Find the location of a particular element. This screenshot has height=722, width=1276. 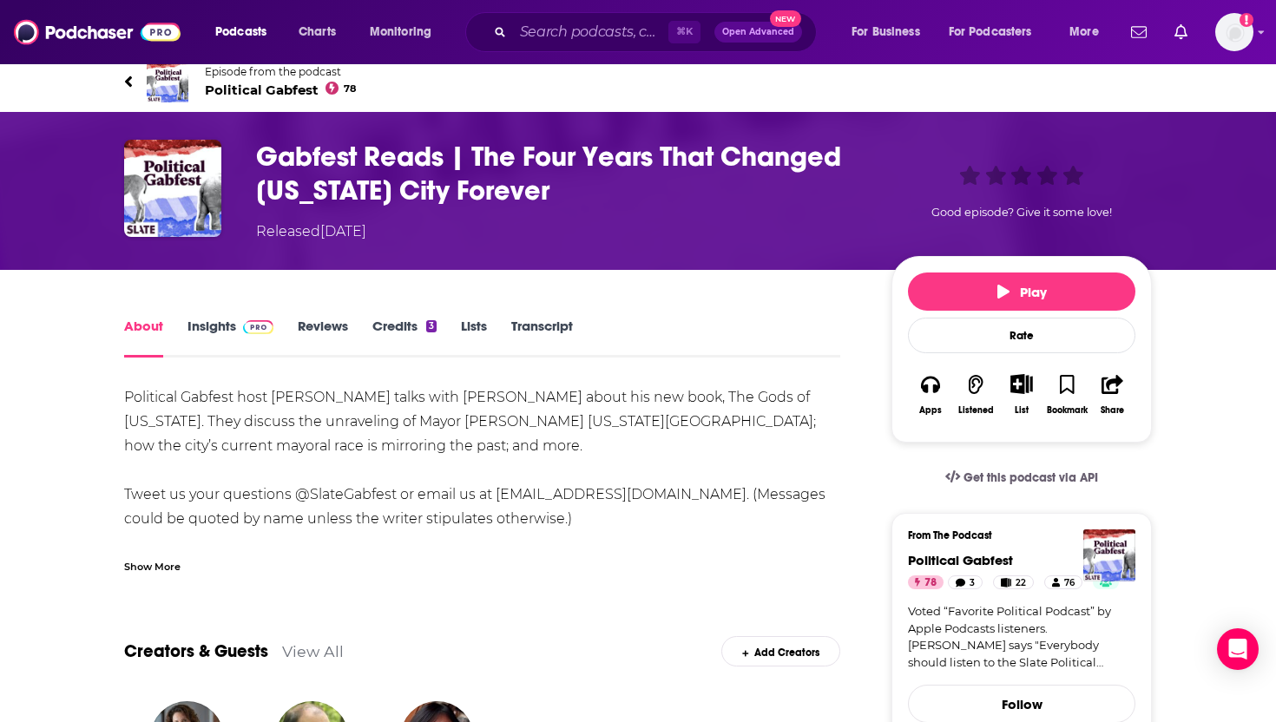

a: Get this podcast via API is located at coordinates (1022, 477).